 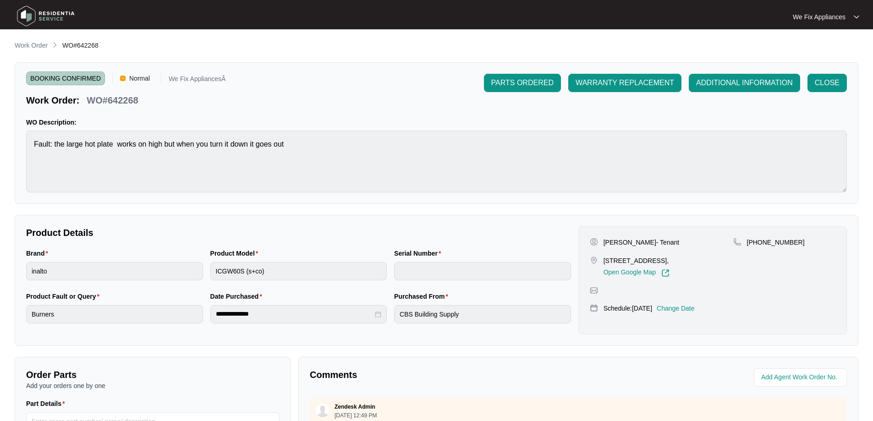 I want to click on label: Part Details, so click(x=47, y=404).